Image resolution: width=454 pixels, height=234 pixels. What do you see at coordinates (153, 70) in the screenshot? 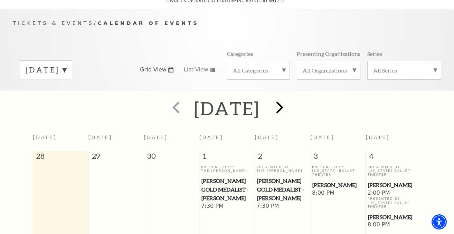
I see `span: Grid View` at bounding box center [153, 70].